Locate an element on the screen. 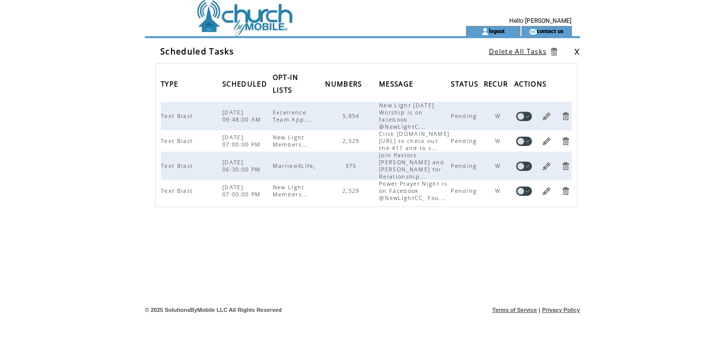 The width and height of the screenshot is (725, 346). img: account_icon.gif is located at coordinates (485, 32).